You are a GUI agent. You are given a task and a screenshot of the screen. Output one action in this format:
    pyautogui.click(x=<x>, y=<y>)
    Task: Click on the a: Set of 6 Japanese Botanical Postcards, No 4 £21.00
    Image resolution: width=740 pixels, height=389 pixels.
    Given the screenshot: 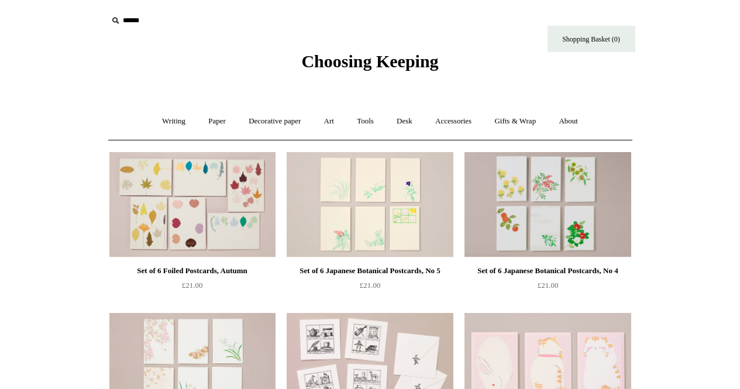 What is the action you would take?
    pyautogui.click(x=548, y=288)
    